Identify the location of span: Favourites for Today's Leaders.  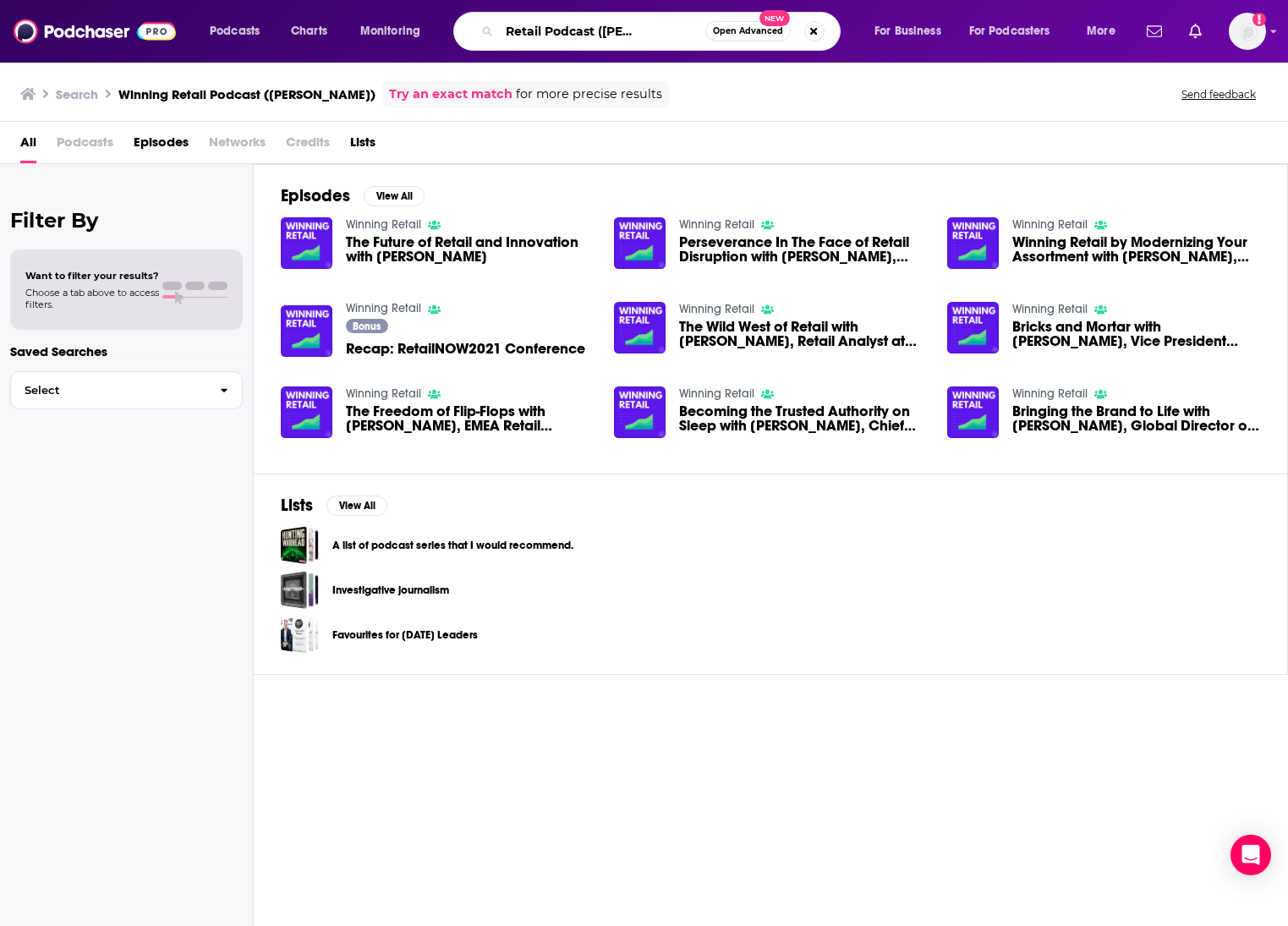
(300, 634).